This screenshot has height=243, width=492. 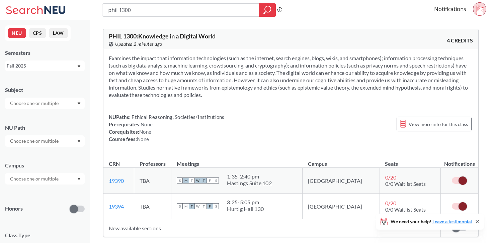 What do you see at coordinates (267, 10) in the screenshot?
I see `div: magnifying glass` at bounding box center [267, 10].